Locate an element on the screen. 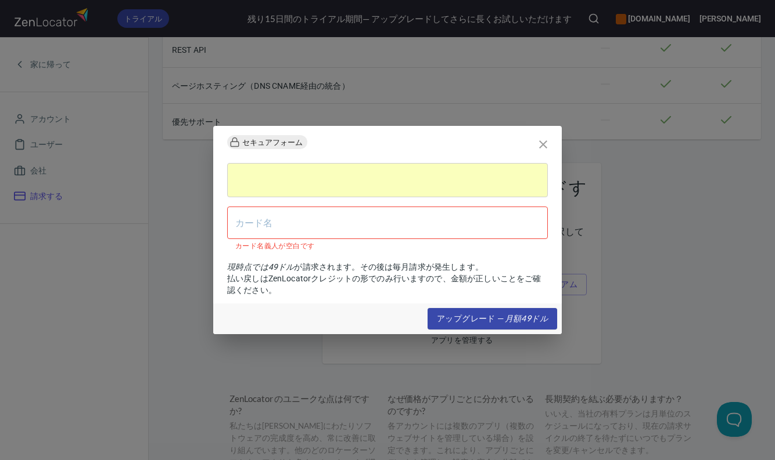 The height and width of the screenshot is (460, 775). font: 49 is located at coordinates (525, 318).